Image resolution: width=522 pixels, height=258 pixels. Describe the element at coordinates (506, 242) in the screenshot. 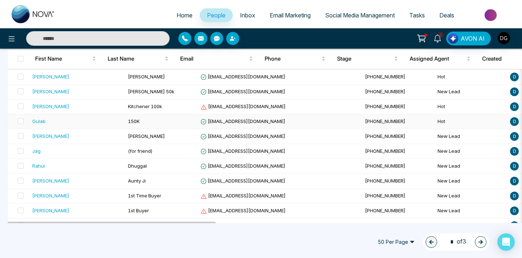

I see `div: Open Intercom Messenger` at that location.